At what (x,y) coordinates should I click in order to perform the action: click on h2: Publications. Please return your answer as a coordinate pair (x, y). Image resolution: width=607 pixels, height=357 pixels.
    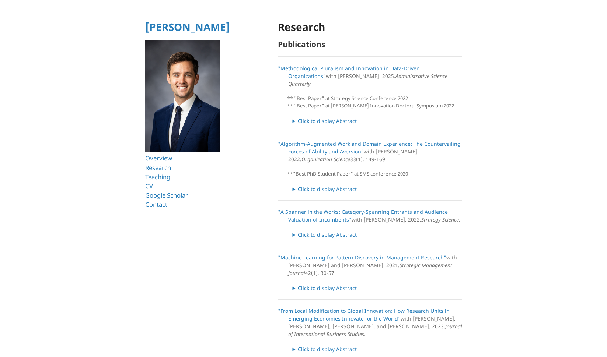
    Looking at the image, I should click on (370, 44).